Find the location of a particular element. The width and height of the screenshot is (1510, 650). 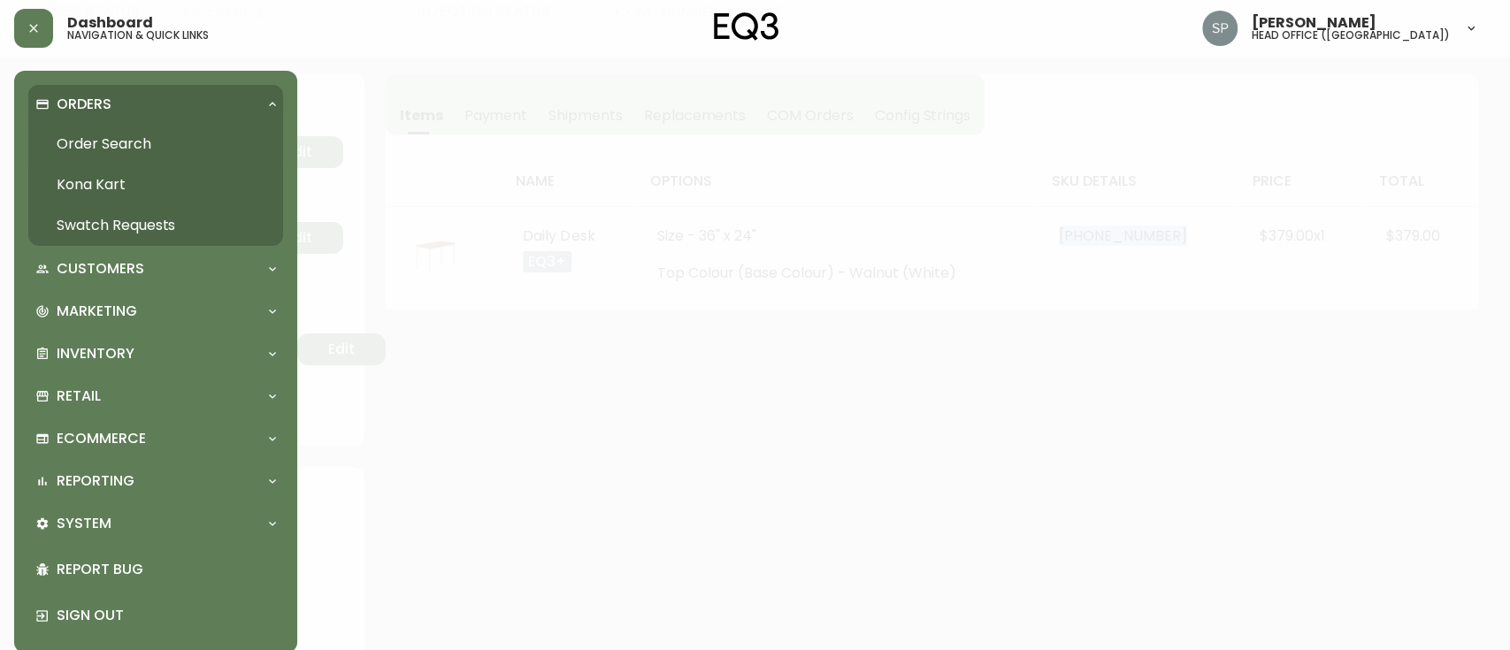

div: Inventory is located at coordinates (156, 354).